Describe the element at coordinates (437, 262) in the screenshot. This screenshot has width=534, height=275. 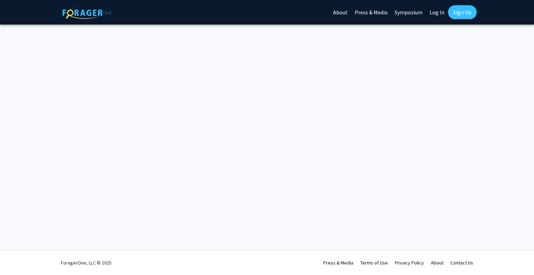
I see `a: About` at that location.